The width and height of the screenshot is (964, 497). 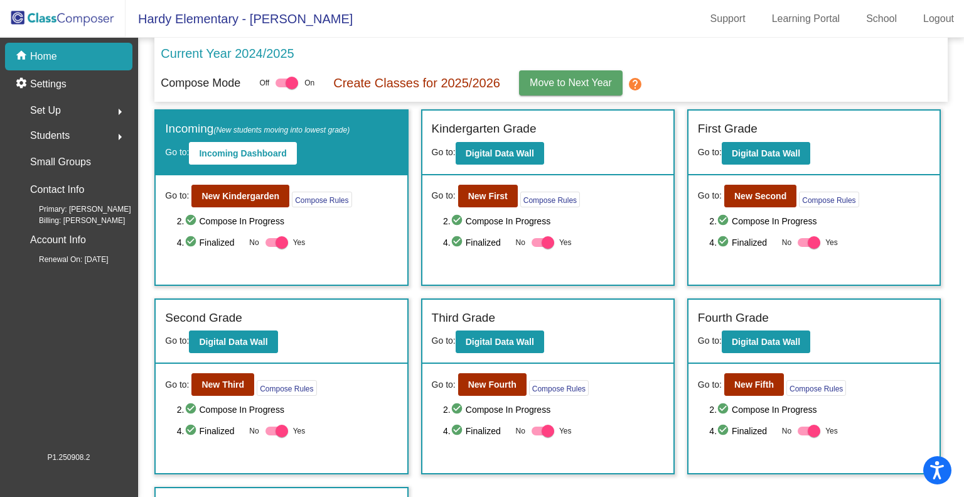 What do you see at coordinates (43, 57) in the screenshot?
I see `p: Home` at bounding box center [43, 57].